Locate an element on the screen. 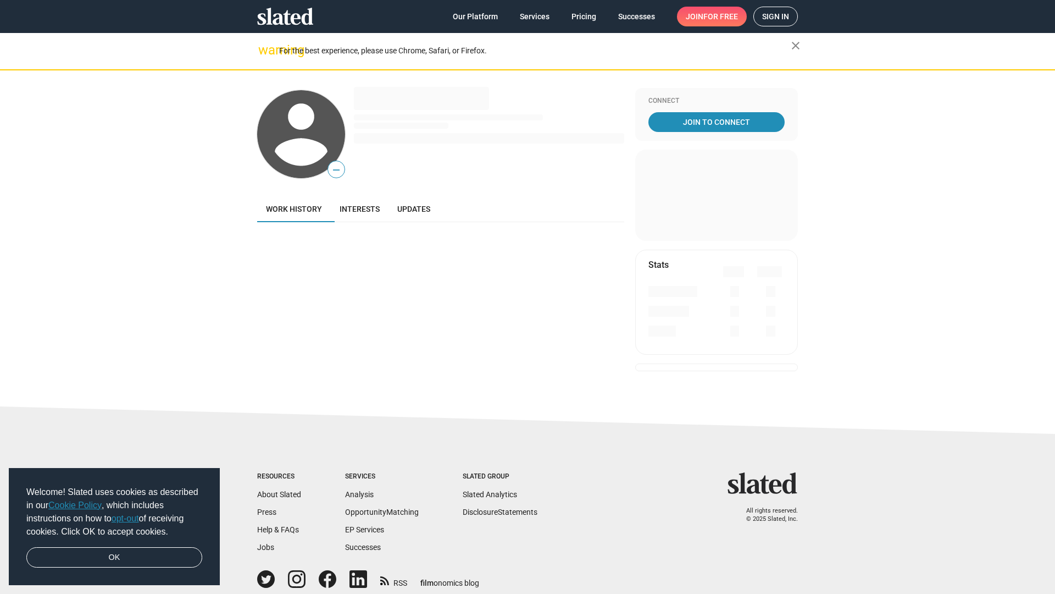  a: Services is located at coordinates (535, 16).